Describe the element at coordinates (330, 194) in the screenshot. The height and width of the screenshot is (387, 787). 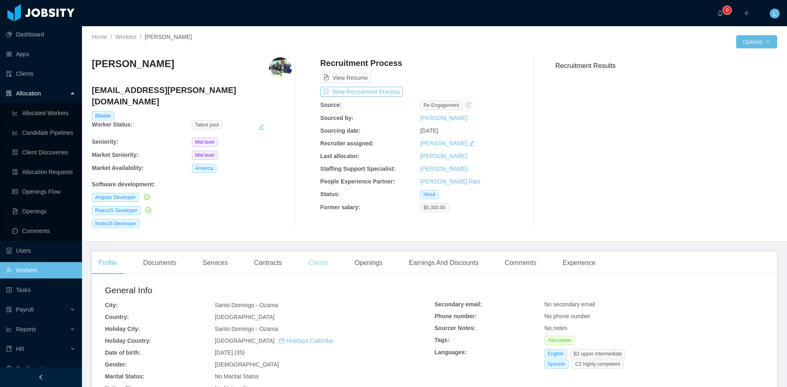
I see `b: Status:` at that location.